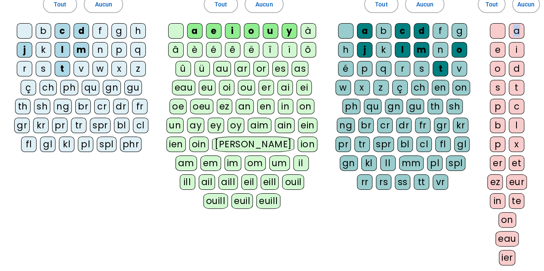 This screenshot has width=544, height=271. I want to click on div: qu, so click(90, 88).